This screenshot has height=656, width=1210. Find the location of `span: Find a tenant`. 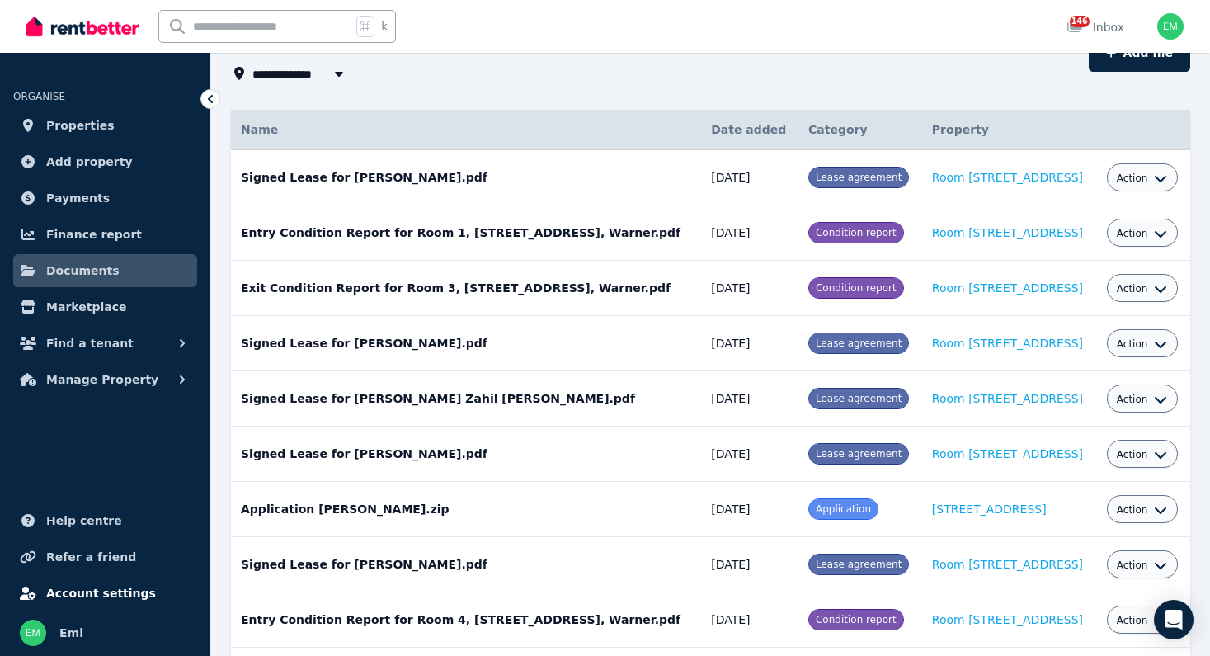

span: Find a tenant is located at coordinates (90, 343).